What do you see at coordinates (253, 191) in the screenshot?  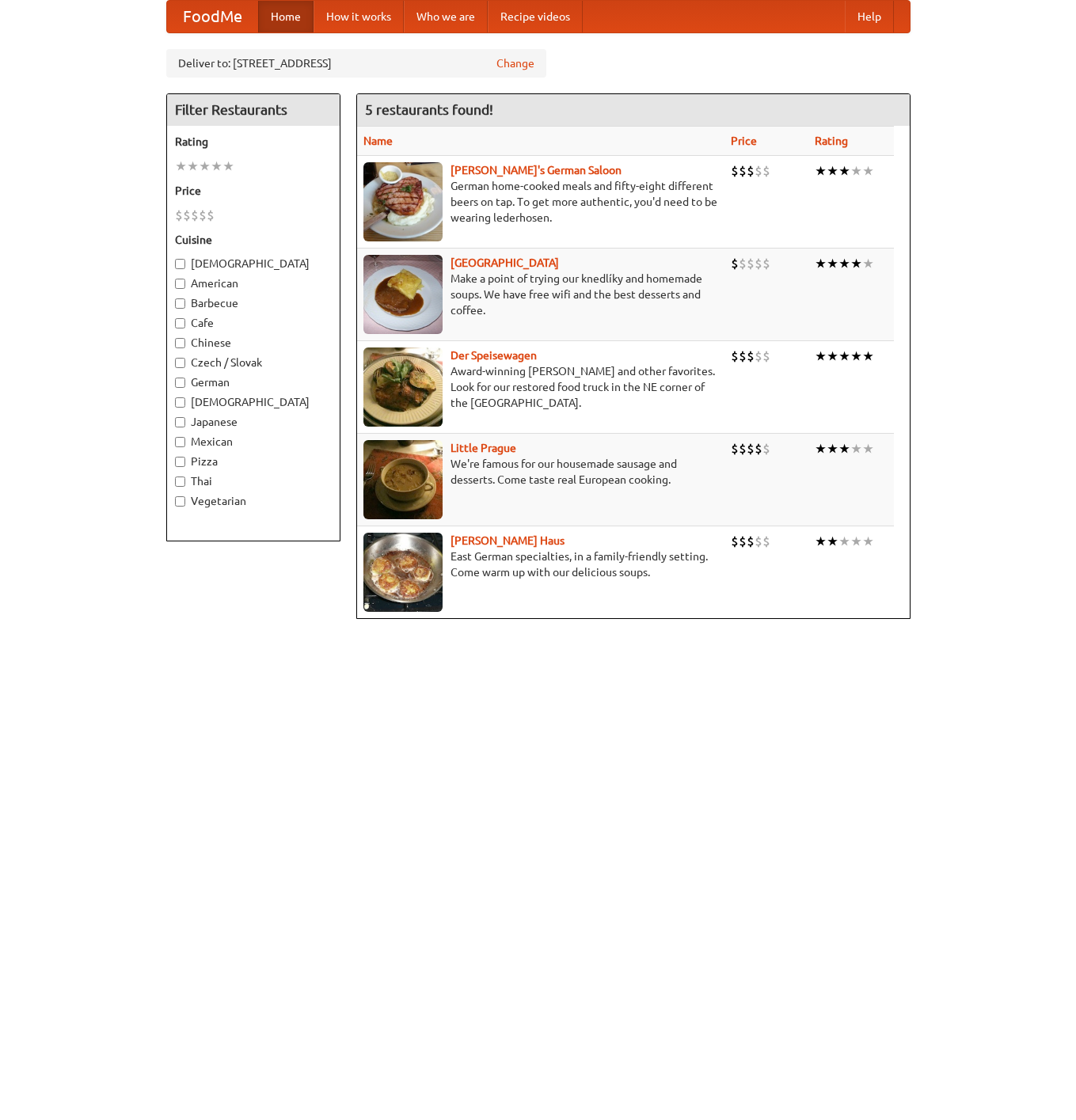 I see `h5: Price` at bounding box center [253, 191].